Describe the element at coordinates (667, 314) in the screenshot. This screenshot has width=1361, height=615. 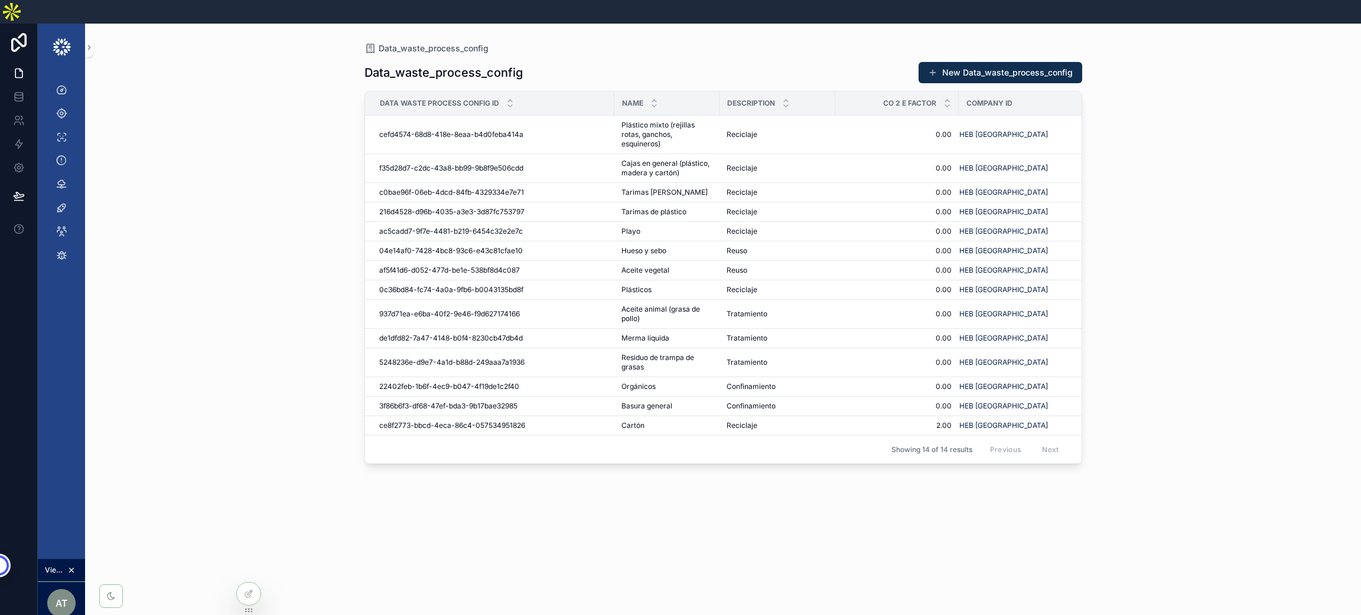
I see `span: Aceite animal (grasa de pollo)` at that location.